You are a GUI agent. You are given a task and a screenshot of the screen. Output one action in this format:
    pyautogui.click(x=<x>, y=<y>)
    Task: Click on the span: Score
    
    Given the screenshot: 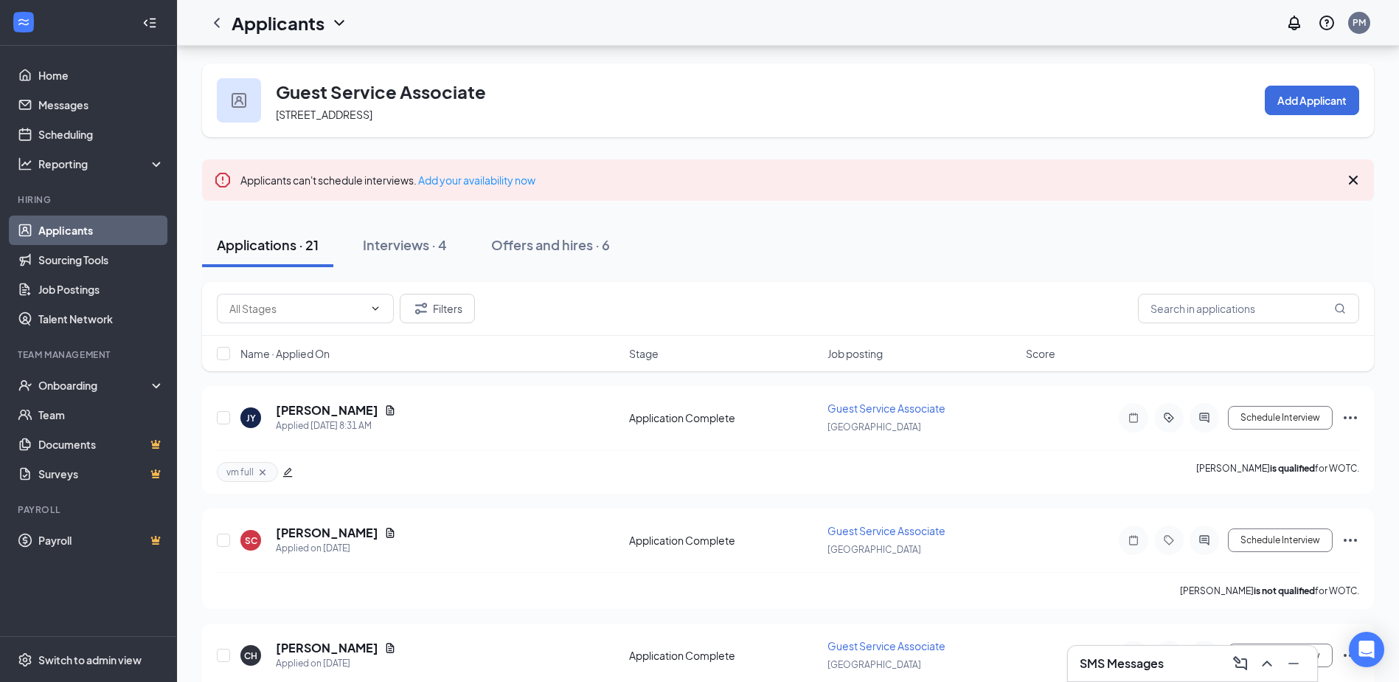 What is the action you would take?
    pyautogui.click(x=1041, y=353)
    